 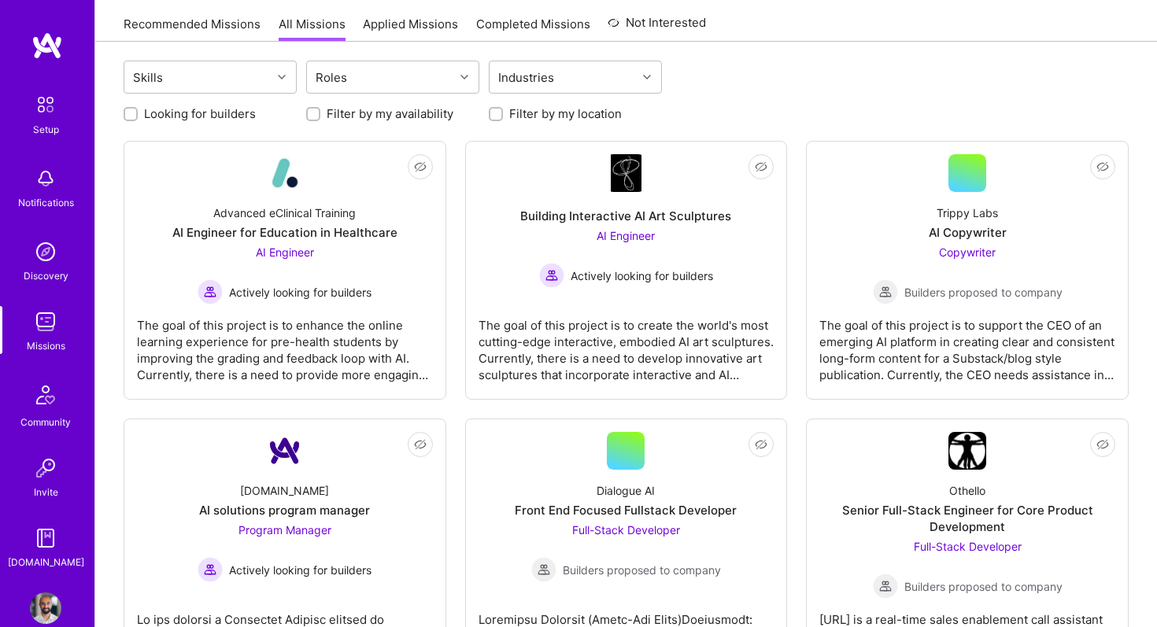 What do you see at coordinates (46, 179) in the screenshot?
I see `img: bell` at bounding box center [46, 179].